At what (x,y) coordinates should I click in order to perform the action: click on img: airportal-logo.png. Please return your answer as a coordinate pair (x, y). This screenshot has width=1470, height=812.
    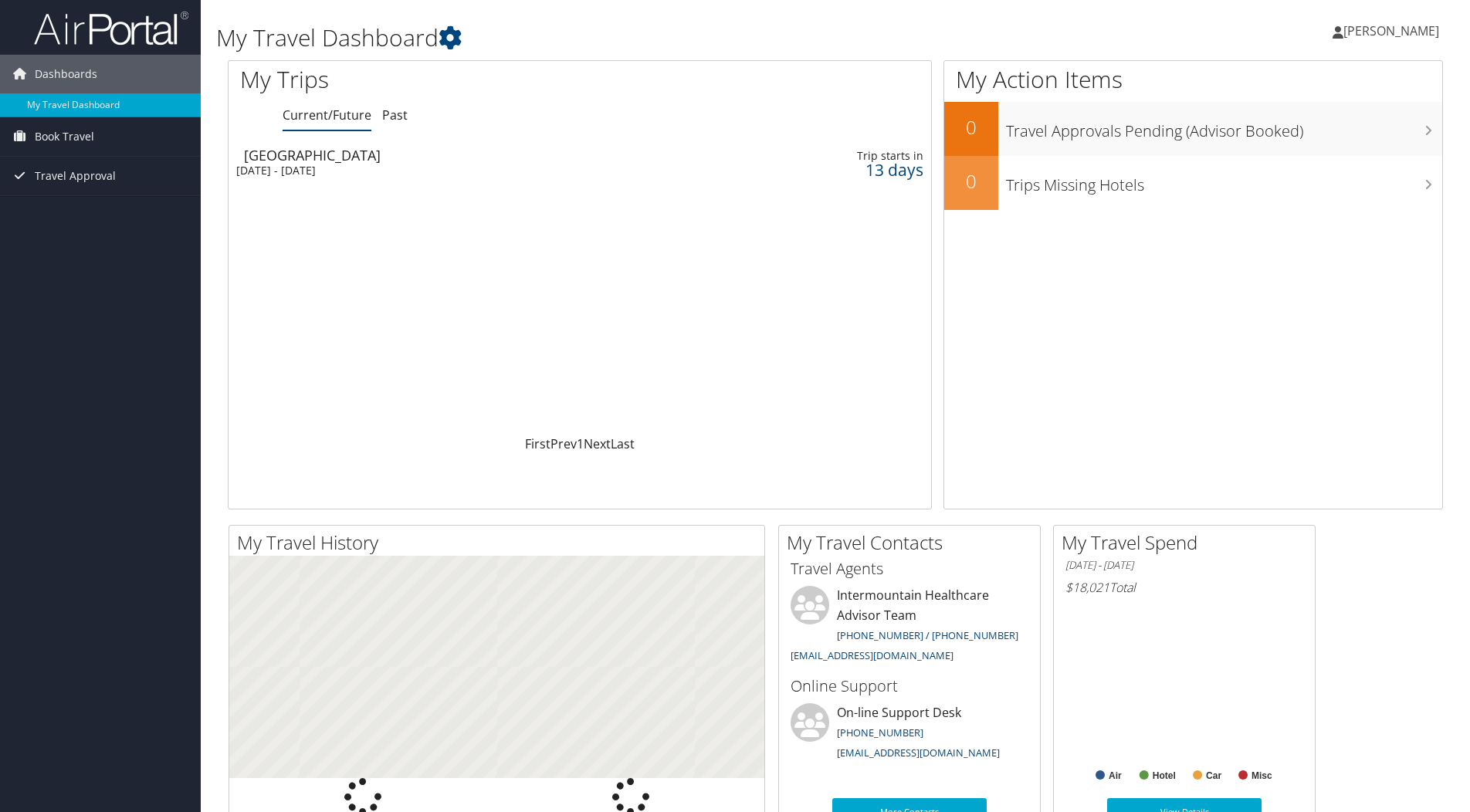
    Looking at the image, I should click on (111, 27).